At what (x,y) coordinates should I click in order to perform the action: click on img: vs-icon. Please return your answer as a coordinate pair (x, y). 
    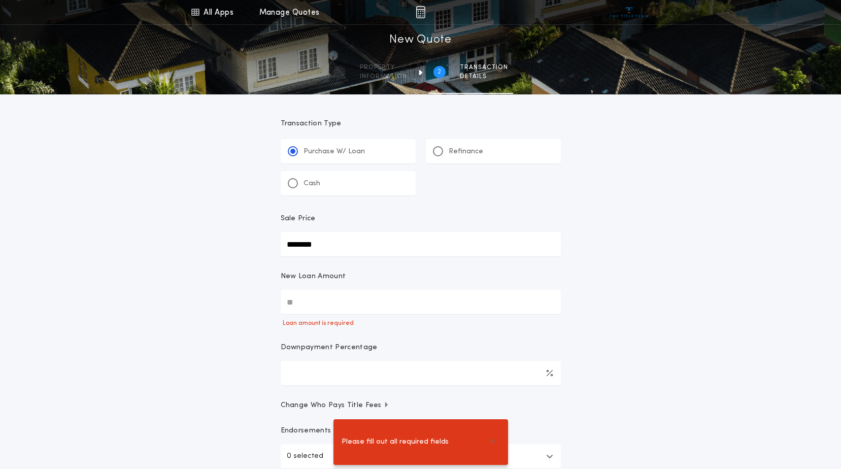
    Looking at the image, I should click on (629, 12).